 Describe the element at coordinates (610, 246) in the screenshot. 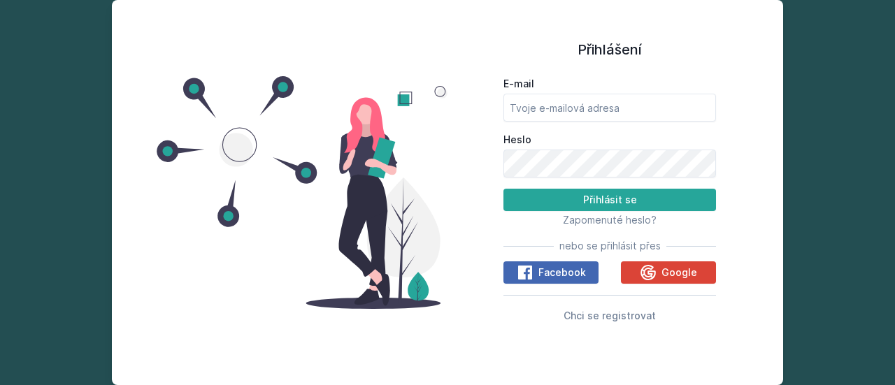

I see `span: nebo se přihlásit přes` at that location.